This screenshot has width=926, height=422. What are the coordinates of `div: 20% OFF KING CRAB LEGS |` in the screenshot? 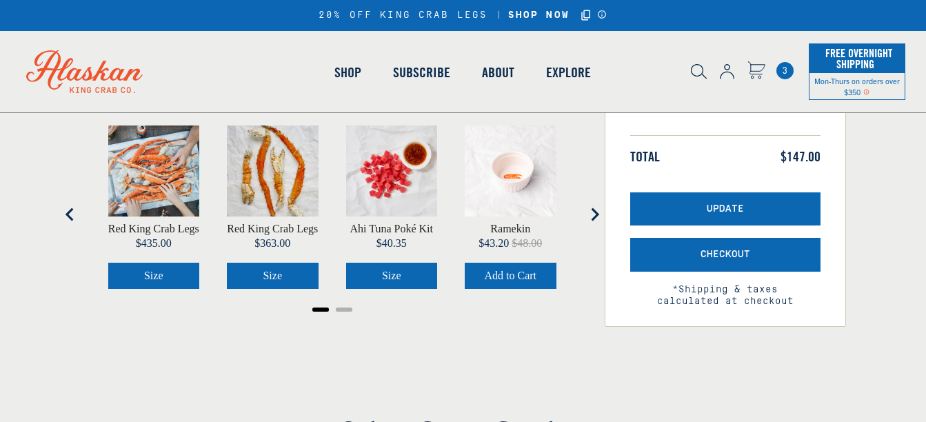 It's located at (463, 15).